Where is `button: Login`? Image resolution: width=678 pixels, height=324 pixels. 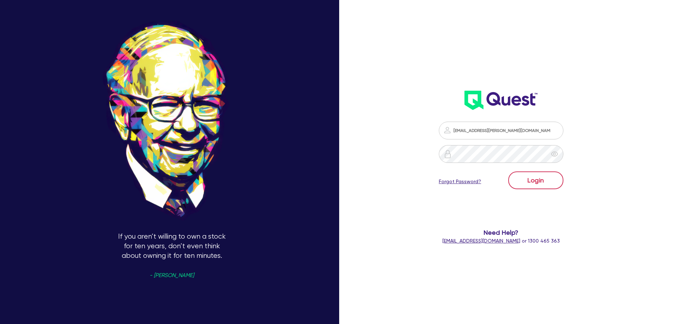
button: Login is located at coordinates (536, 181).